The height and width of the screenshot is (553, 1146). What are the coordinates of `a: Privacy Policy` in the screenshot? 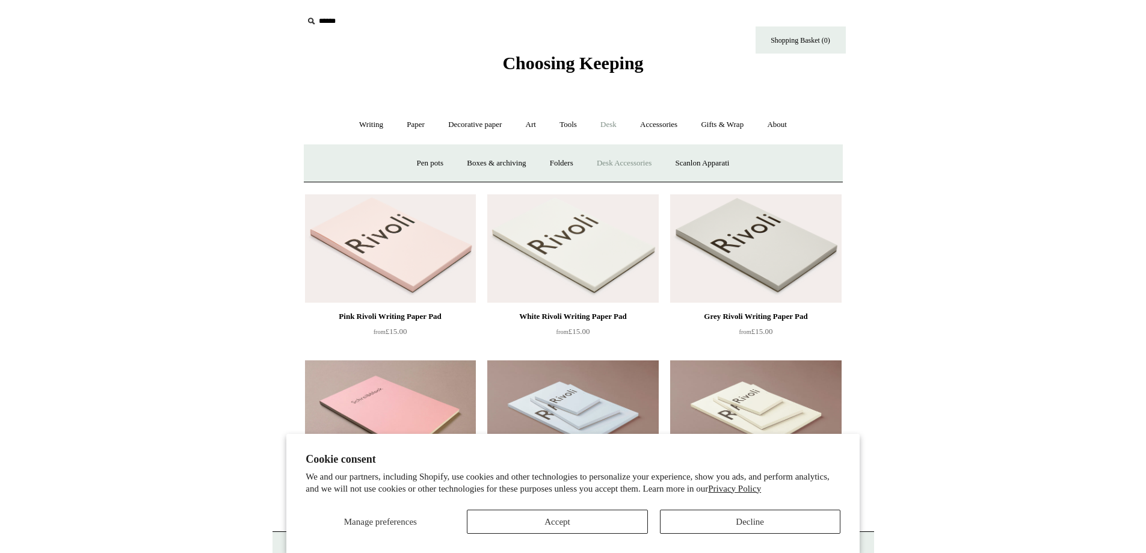 It's located at (734, 488).